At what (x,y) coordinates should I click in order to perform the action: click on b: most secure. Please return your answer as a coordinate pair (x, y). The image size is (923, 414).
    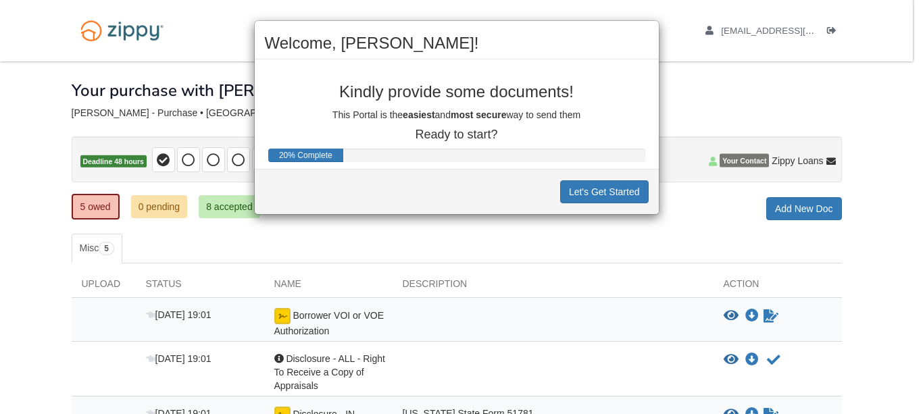
    Looking at the image, I should click on (478, 115).